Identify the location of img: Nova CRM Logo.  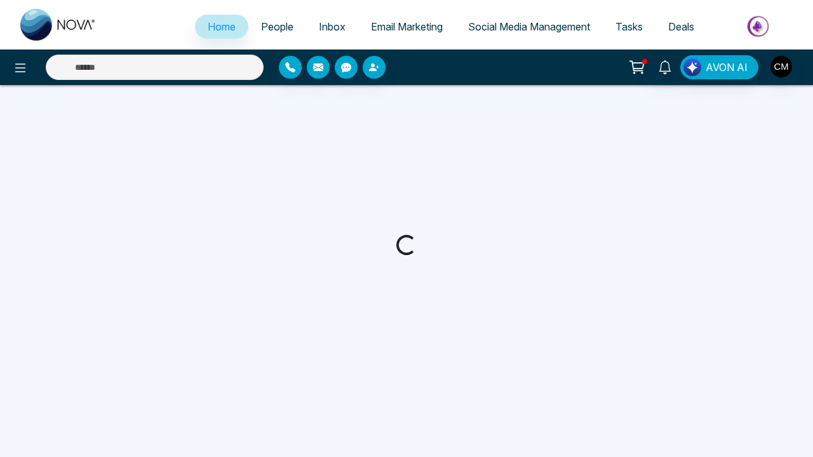
(58, 25).